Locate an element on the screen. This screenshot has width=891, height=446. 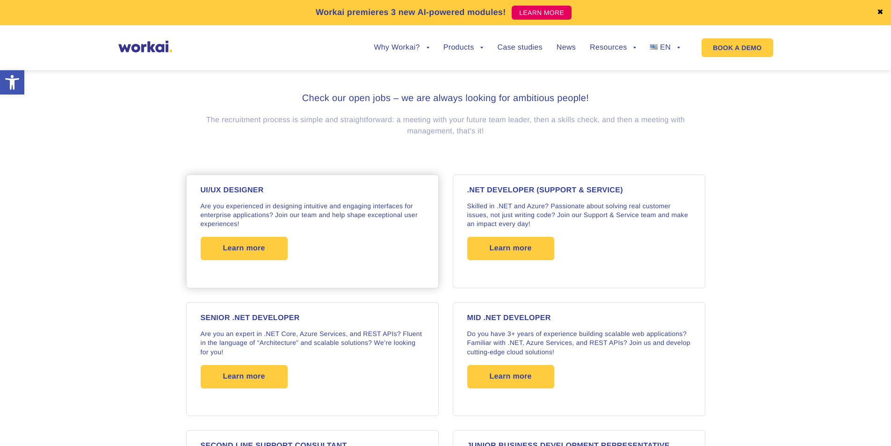
a: .NET DEVELOPER (Support & Service) Skilled in .NET and Azure? Passionate about solving real custo... is located at coordinates (579, 231).